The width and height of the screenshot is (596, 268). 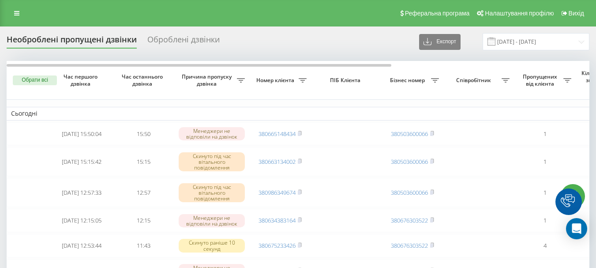 I want to click on td: 11:43, so click(x=143, y=245).